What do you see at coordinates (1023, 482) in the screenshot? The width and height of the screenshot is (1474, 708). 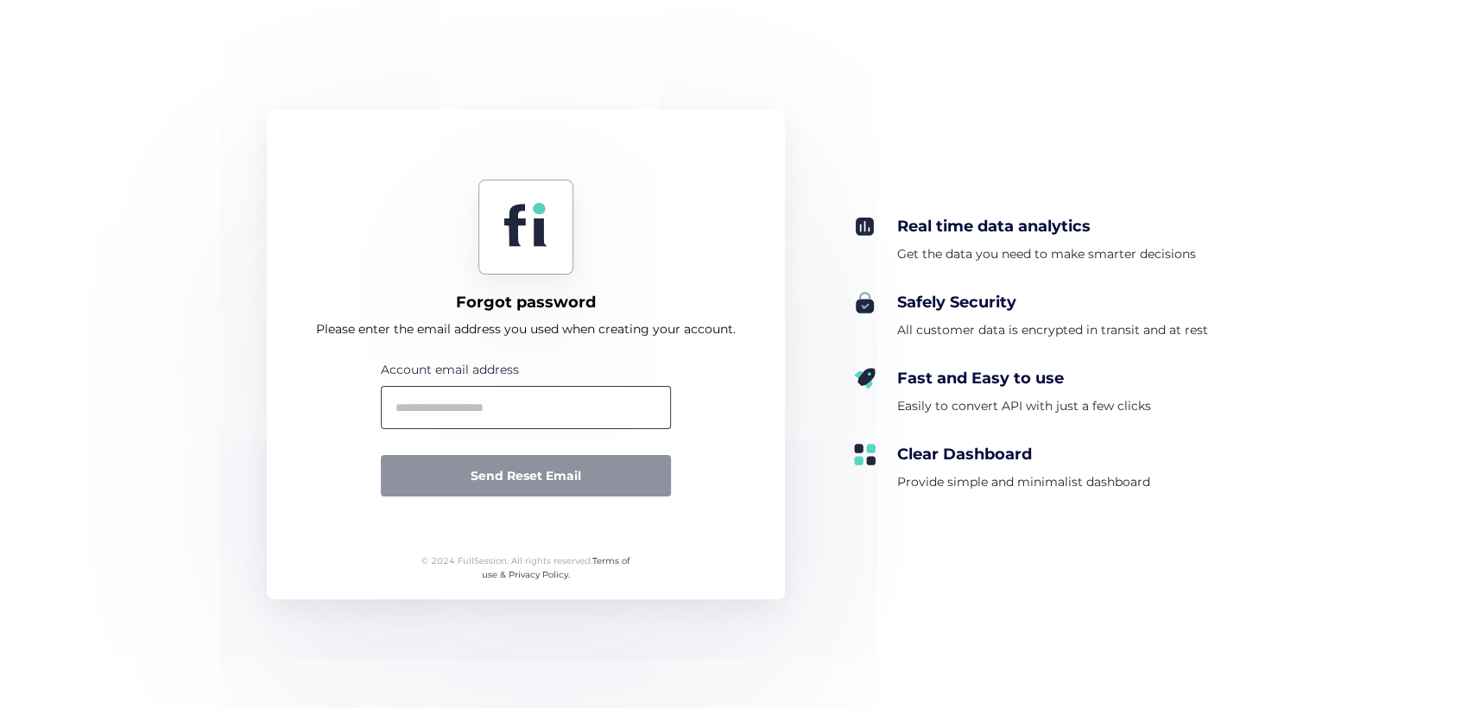 I see `div: Provide simple and minimalist dashboard` at bounding box center [1023, 482].